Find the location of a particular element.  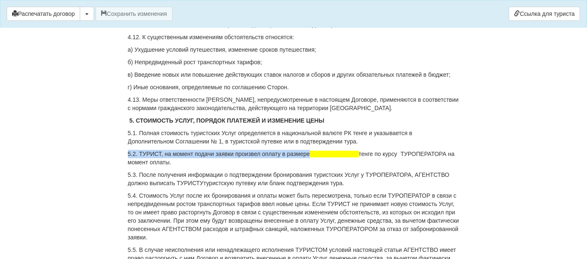

p: 5.2. ТУРИСТ, на момент подачи заявки произвел оплату в размере тенге по курсу ТУРОПЕРАТОРА на мом... is located at coordinates (294, 158).